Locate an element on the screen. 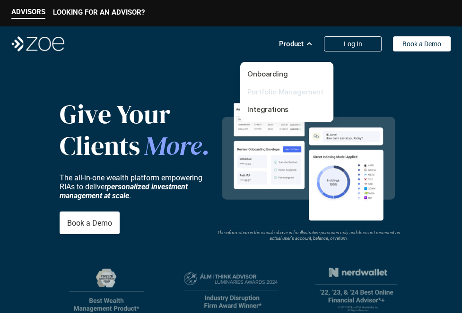 This screenshot has width=462, height=313. p: The all-in-one wealth platform empowering RIAs to deliver . is located at coordinates (137, 187).